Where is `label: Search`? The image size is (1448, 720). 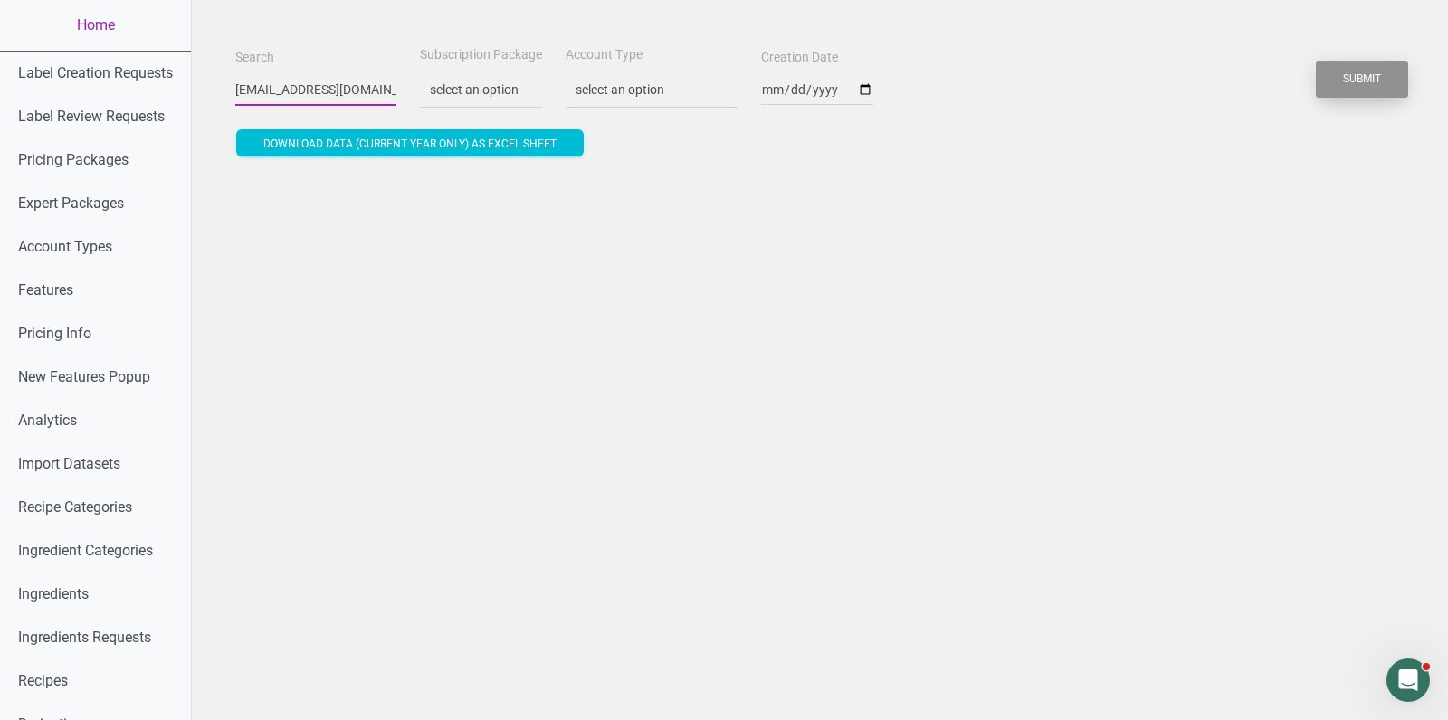 label: Search is located at coordinates (254, 58).